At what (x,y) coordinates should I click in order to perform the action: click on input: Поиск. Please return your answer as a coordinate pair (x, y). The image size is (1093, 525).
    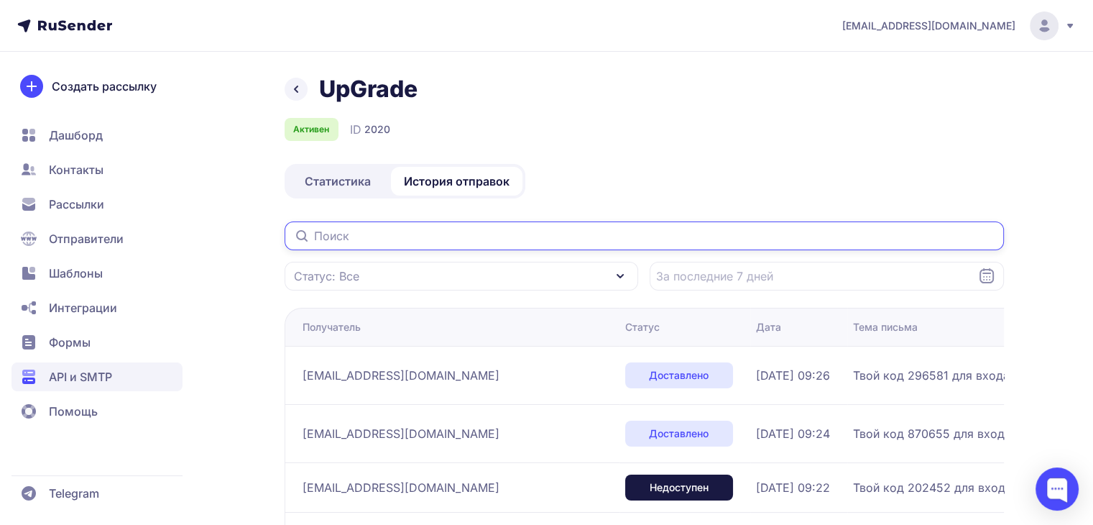
    Looking at the image, I should click on (644, 236).